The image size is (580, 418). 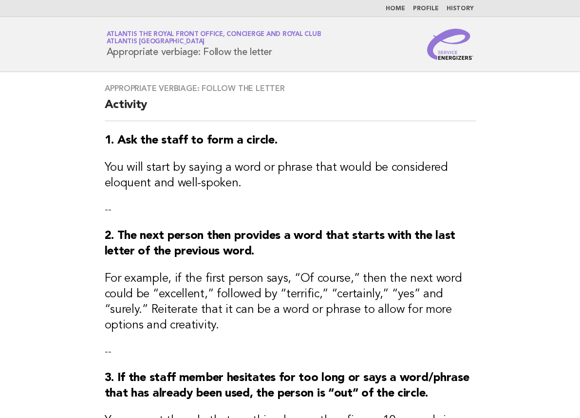 What do you see at coordinates (451, 44) in the screenshot?
I see `img: Service Energizers` at bounding box center [451, 44].